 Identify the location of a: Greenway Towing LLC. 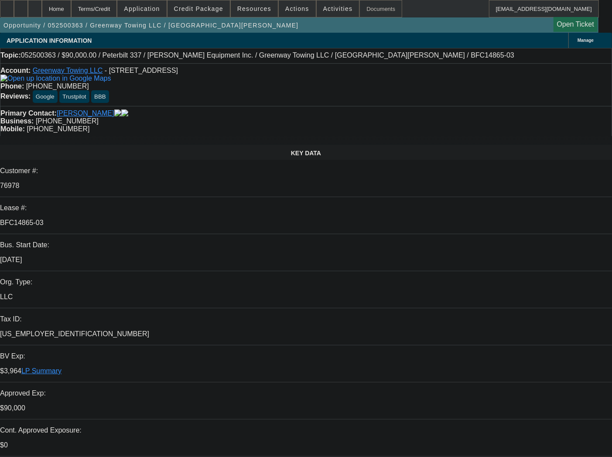
(68, 70).